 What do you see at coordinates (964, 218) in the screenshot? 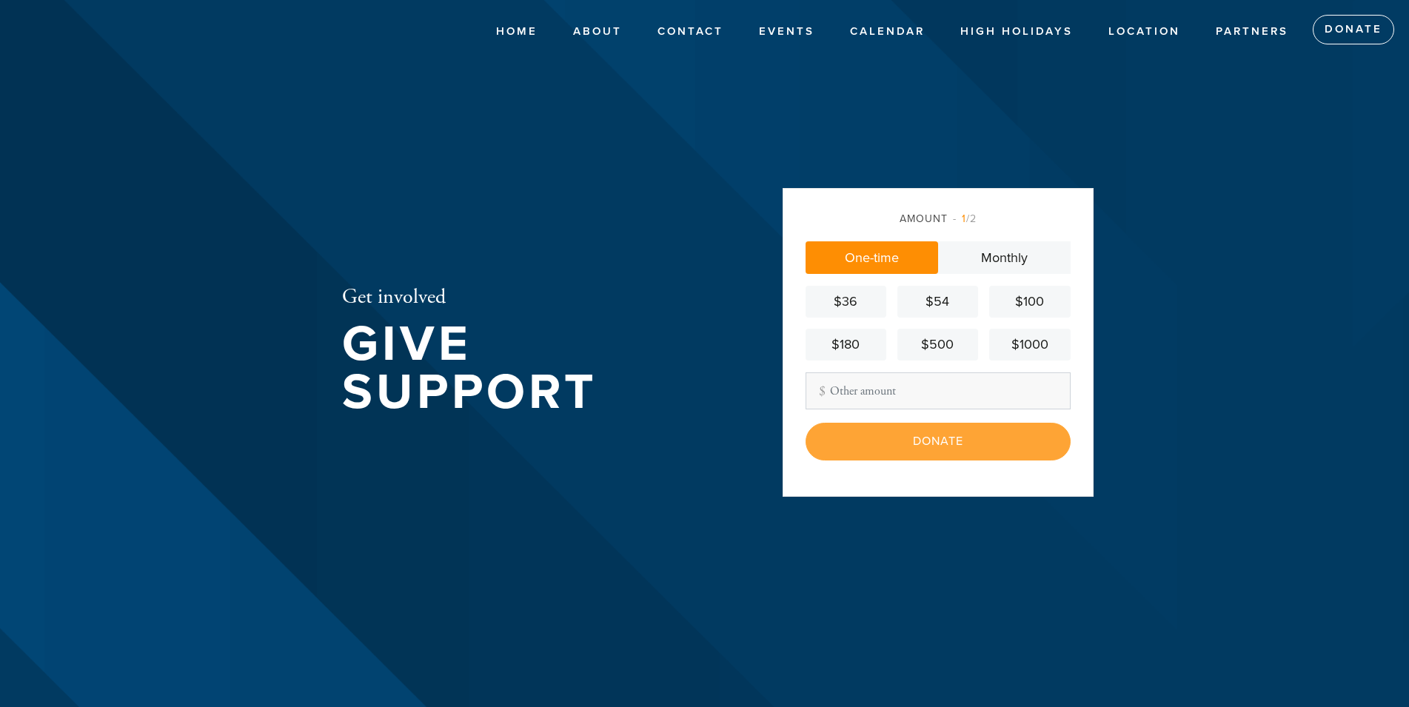
I see `span: 1` at bounding box center [964, 218].